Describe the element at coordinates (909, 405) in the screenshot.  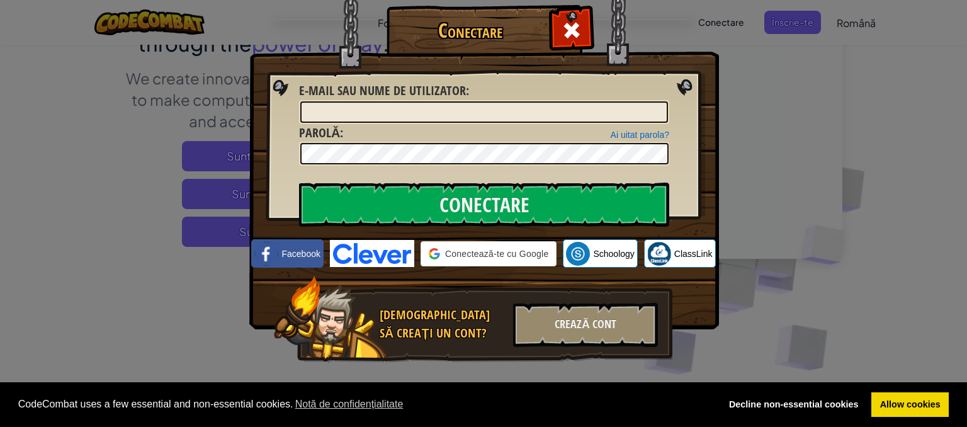
I see `a: allow cookies` at that location.